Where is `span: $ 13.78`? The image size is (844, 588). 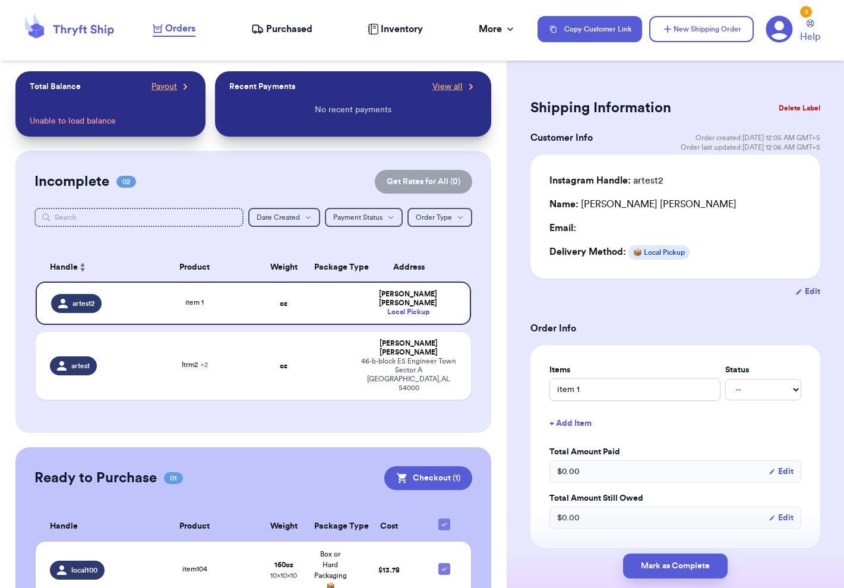 span: $ 13.78 is located at coordinates (389, 570).